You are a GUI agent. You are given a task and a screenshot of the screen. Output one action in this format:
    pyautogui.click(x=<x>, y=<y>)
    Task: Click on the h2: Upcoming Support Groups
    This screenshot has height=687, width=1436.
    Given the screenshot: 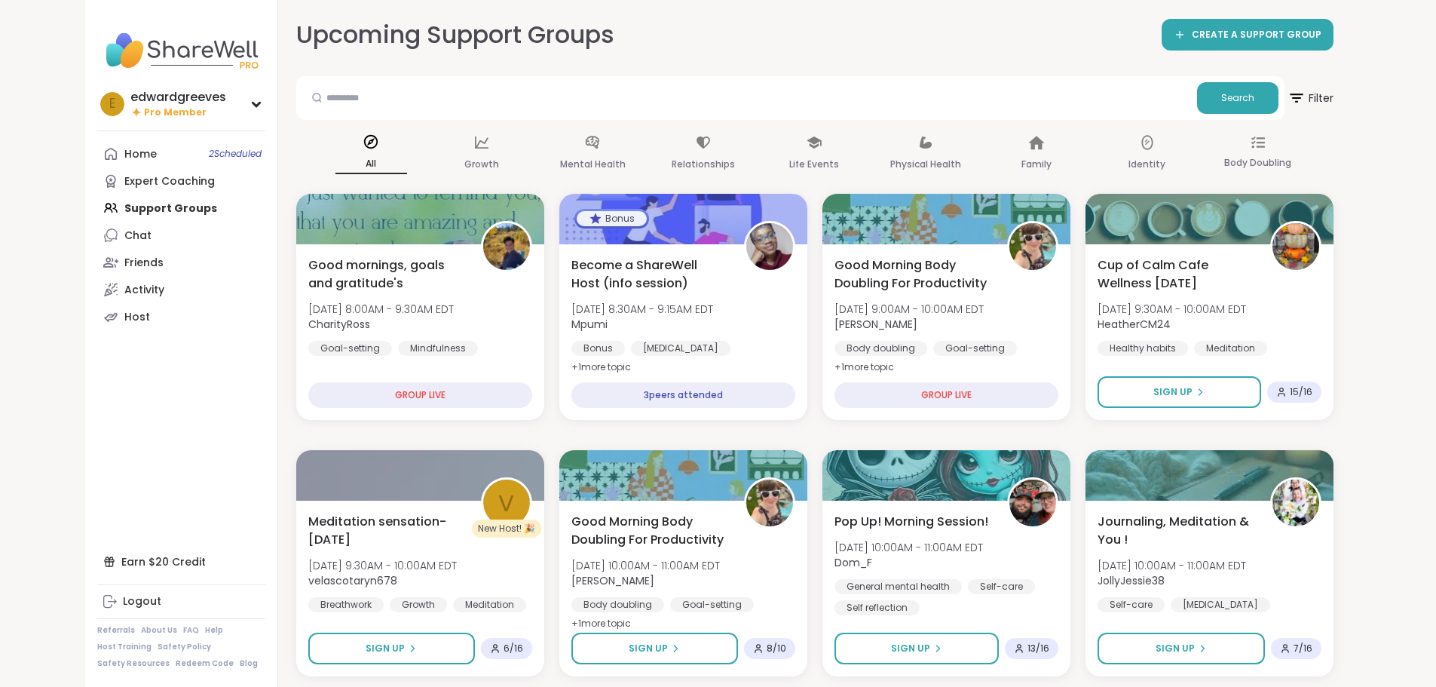 What is the action you would take?
    pyautogui.click(x=455, y=35)
    